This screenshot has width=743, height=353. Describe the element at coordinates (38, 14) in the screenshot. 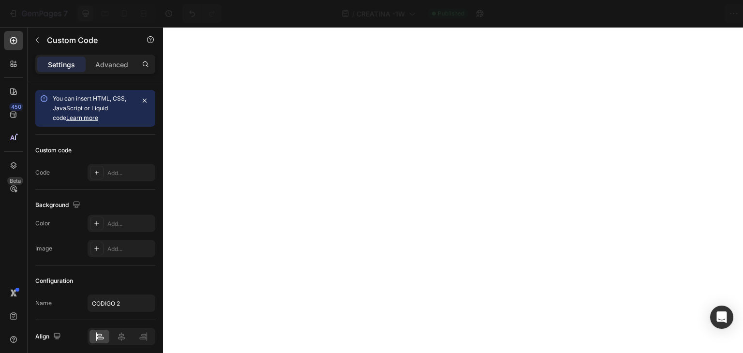

I see `button: 7` at that location.